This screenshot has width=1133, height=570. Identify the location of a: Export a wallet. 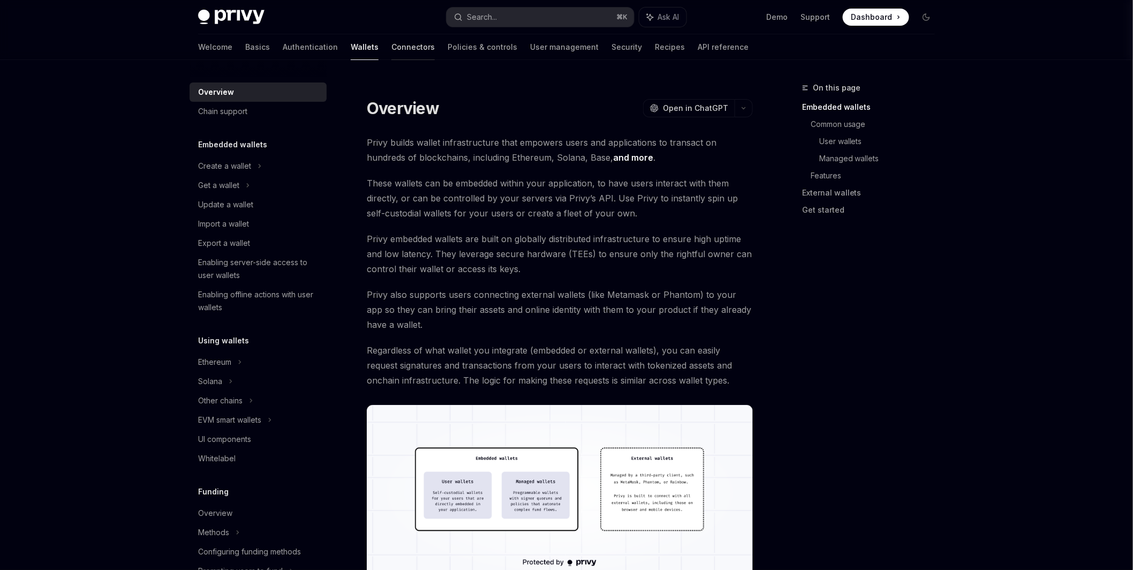
(258, 243).